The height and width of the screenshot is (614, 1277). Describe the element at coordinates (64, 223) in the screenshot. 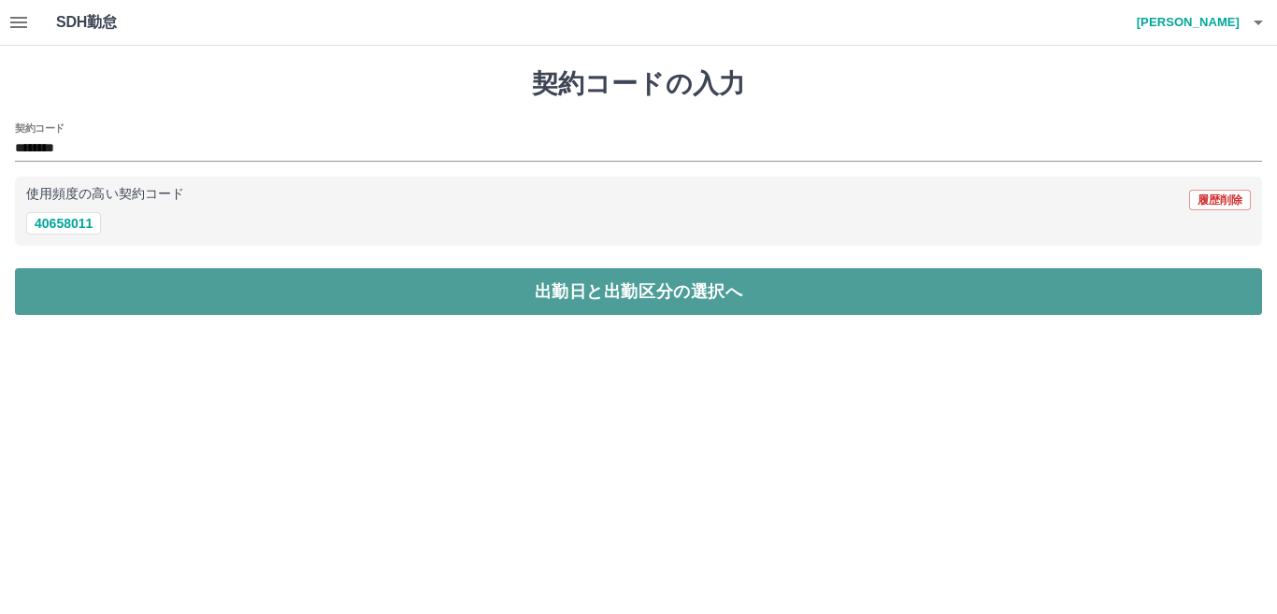

I see `button: 40658011` at that location.